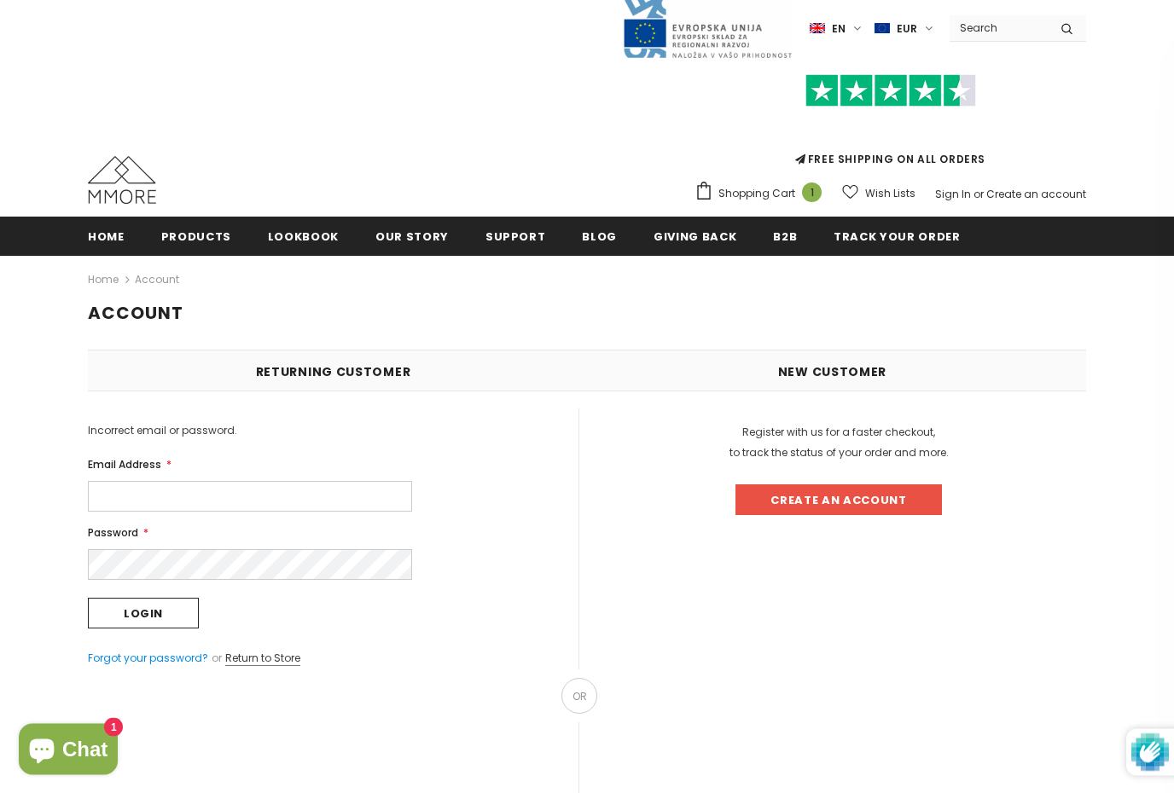 The width and height of the screenshot is (1174, 793). What do you see at coordinates (143, 614) in the screenshot?
I see `input: Login` at bounding box center [143, 614].